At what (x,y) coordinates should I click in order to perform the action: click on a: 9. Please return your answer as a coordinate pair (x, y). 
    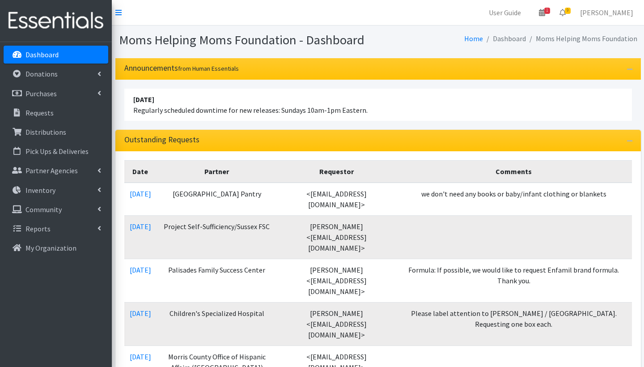
    Looking at the image, I should click on (563, 13).